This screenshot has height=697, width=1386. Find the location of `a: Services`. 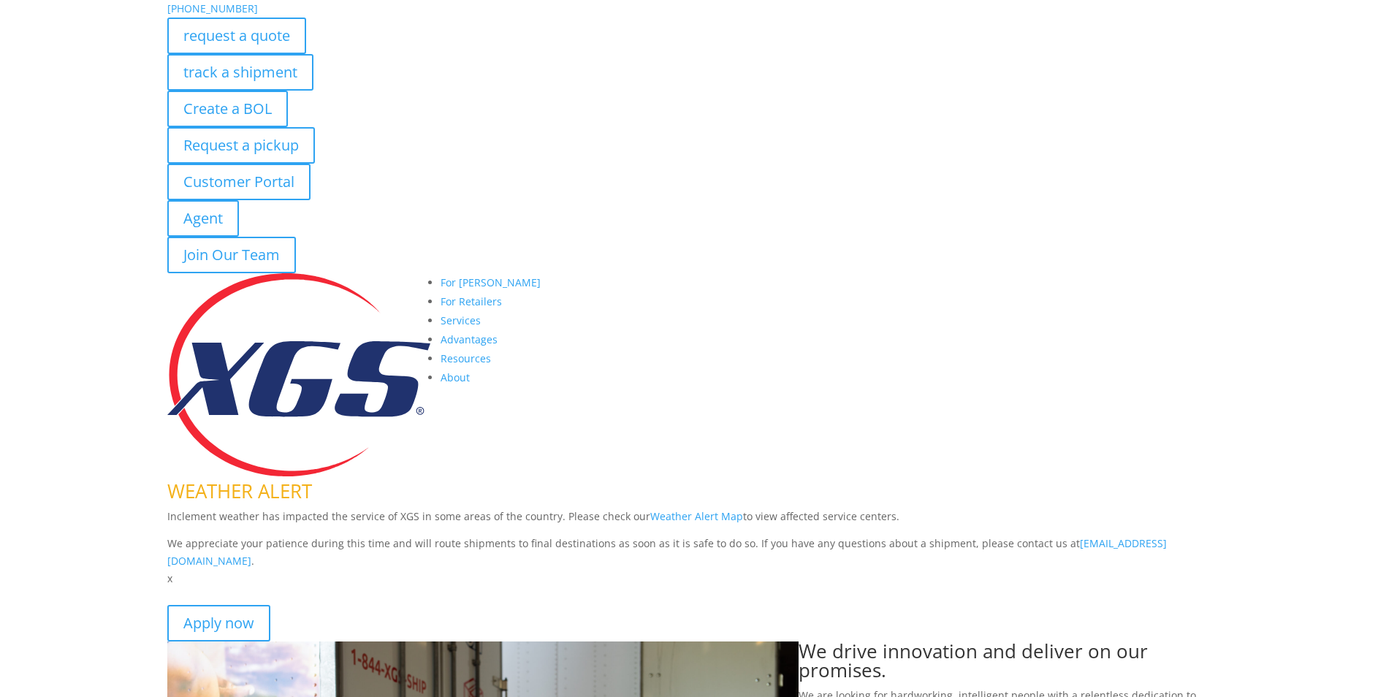

a: Services is located at coordinates (460, 320).